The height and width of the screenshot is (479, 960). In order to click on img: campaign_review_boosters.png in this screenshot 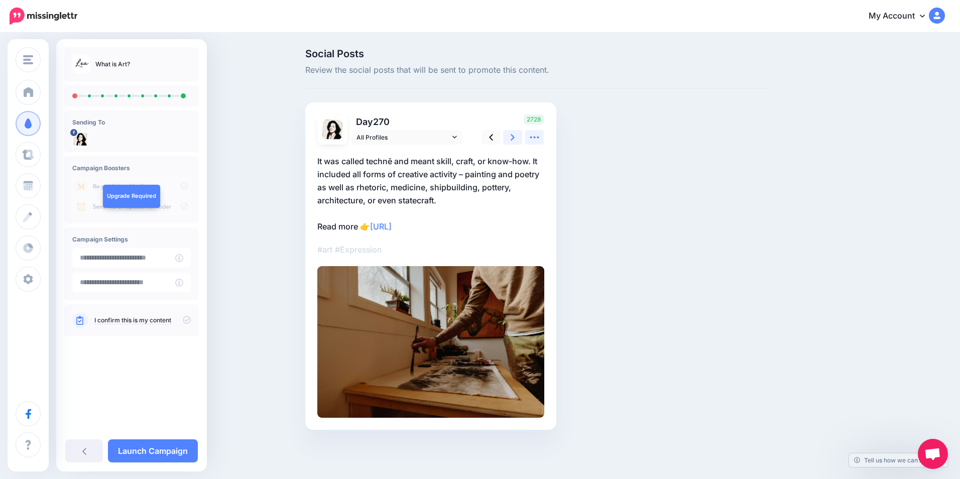, I will do `click(132, 196)`.